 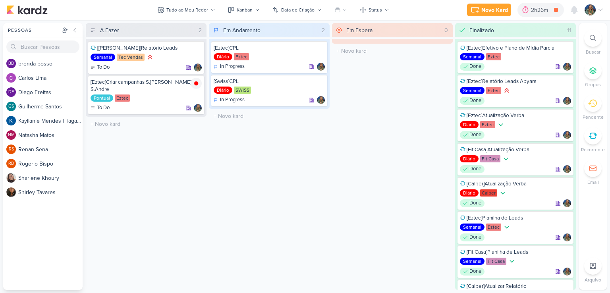 I want to click on img: Shirley Tavares, so click(x=11, y=192).